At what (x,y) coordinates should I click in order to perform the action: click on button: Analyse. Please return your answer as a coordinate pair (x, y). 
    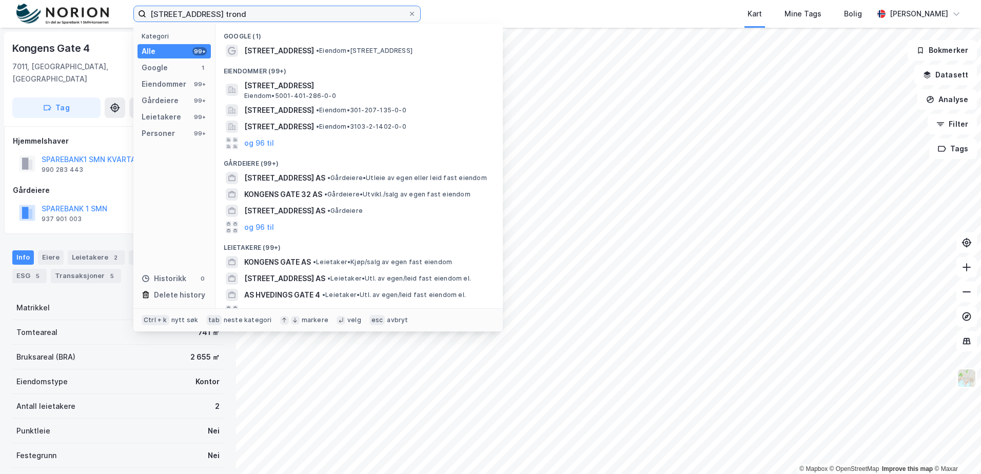
    Looking at the image, I should click on (947, 100).